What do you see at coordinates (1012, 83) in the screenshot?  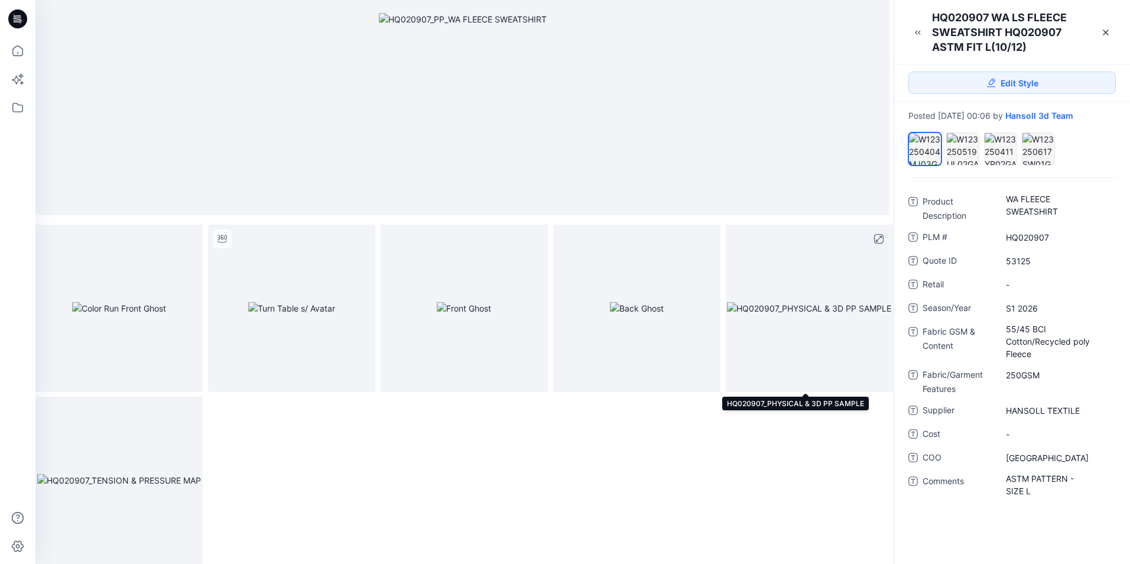 I see `a: Edit Style` at bounding box center [1012, 83].